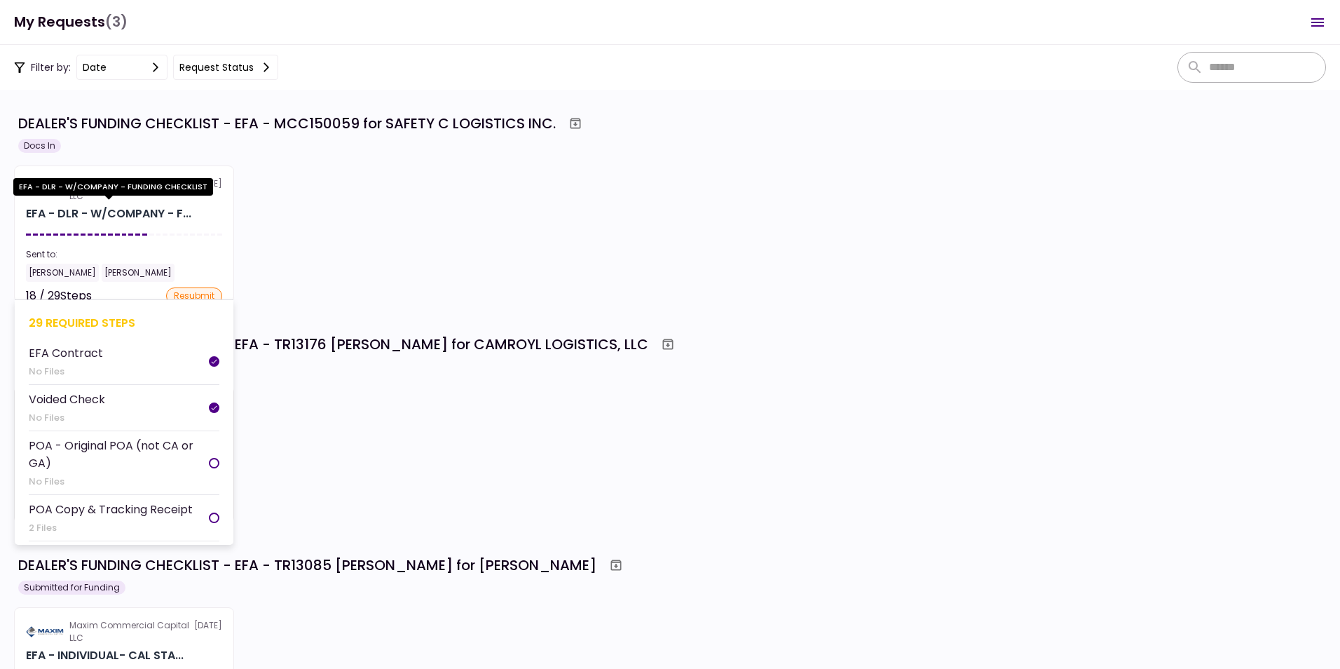  What do you see at coordinates (116, 22) in the screenshot?
I see `span: (3)` at bounding box center [116, 22].